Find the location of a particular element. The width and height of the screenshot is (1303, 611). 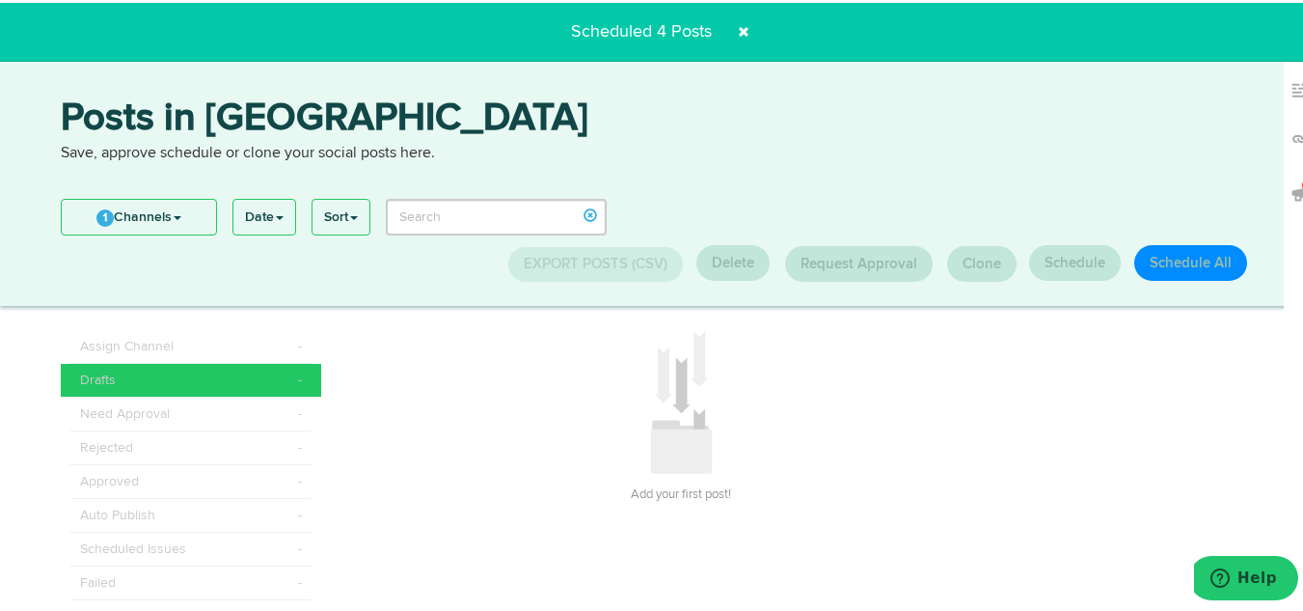

button: Clone is located at coordinates (982, 260).